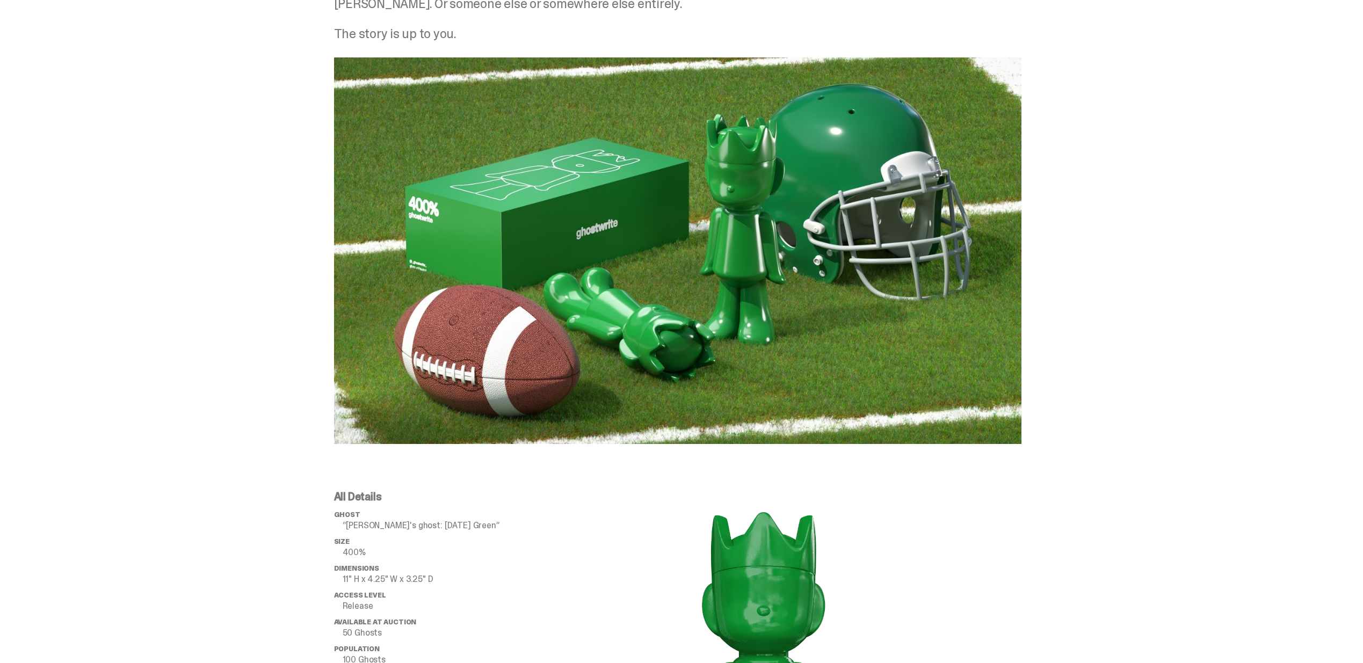 Image resolution: width=1363 pixels, height=663 pixels. Describe the element at coordinates (420, 497) in the screenshot. I see `p: All Details` at that location.